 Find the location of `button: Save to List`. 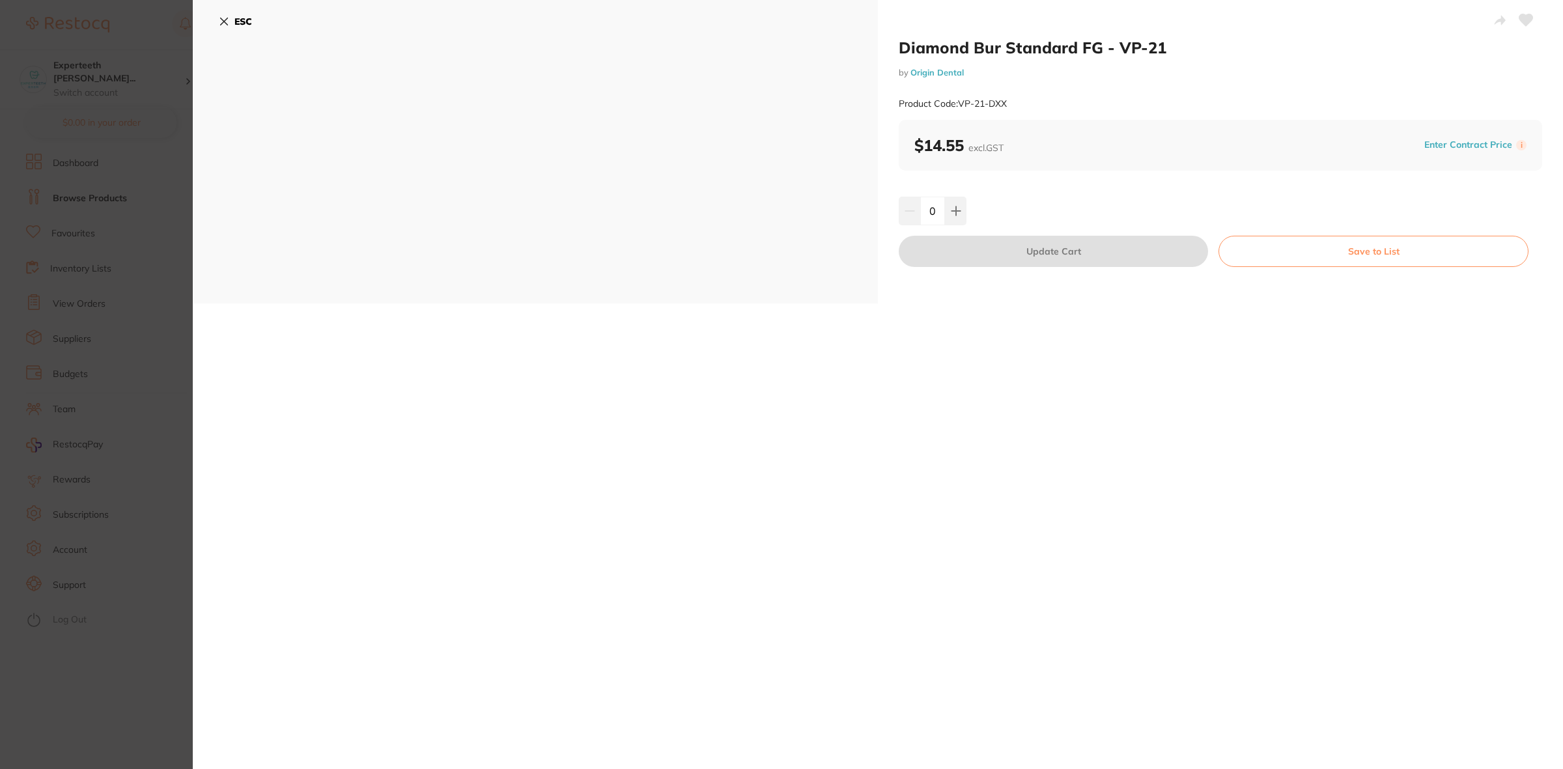

button: Save to List is located at coordinates (1373, 251).